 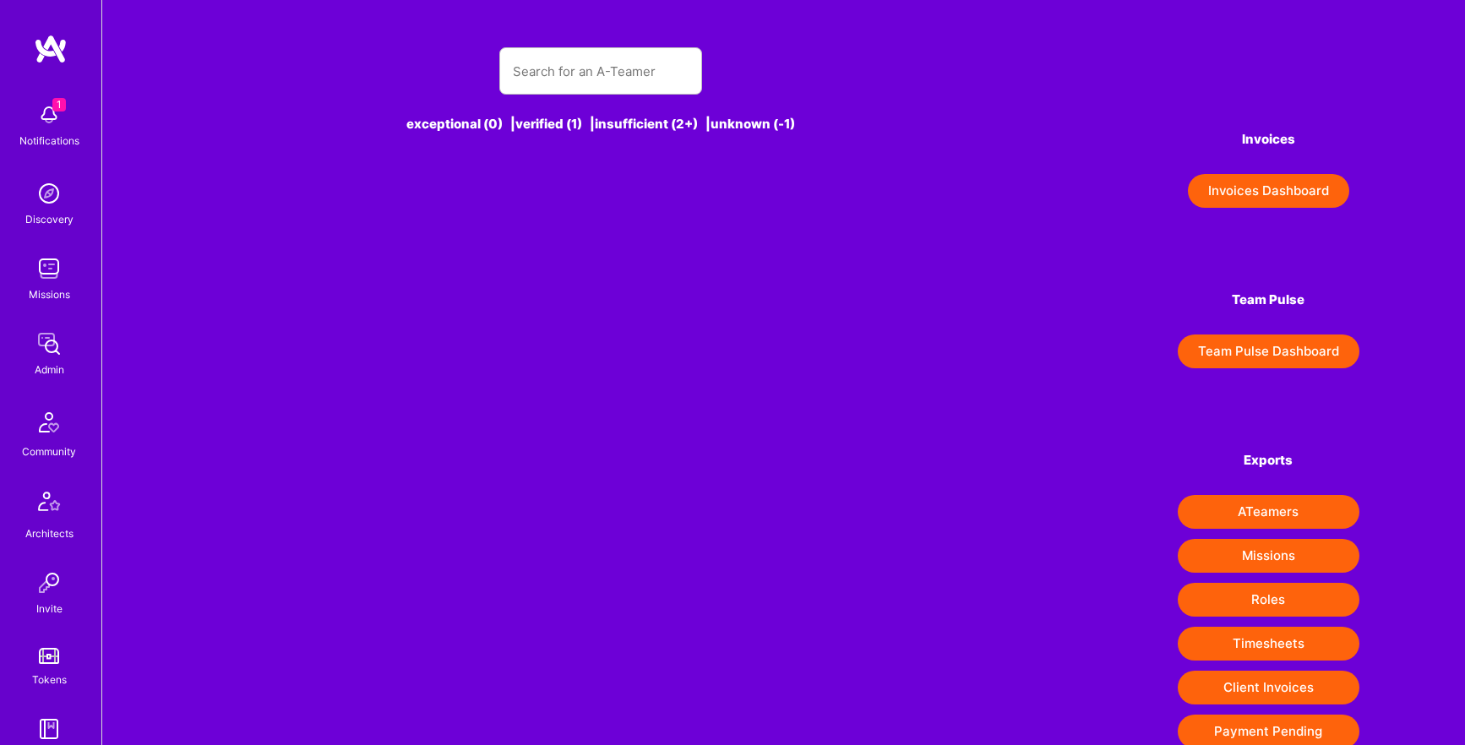 What do you see at coordinates (1268, 556) in the screenshot?
I see `button: Missions` at bounding box center [1268, 556].